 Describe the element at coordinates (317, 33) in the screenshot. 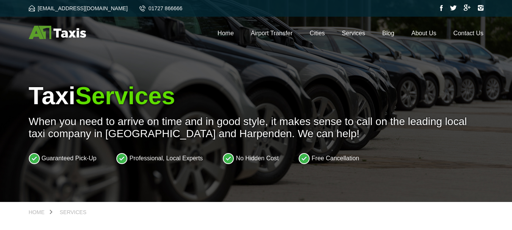

I see `a: Cities` at that location.